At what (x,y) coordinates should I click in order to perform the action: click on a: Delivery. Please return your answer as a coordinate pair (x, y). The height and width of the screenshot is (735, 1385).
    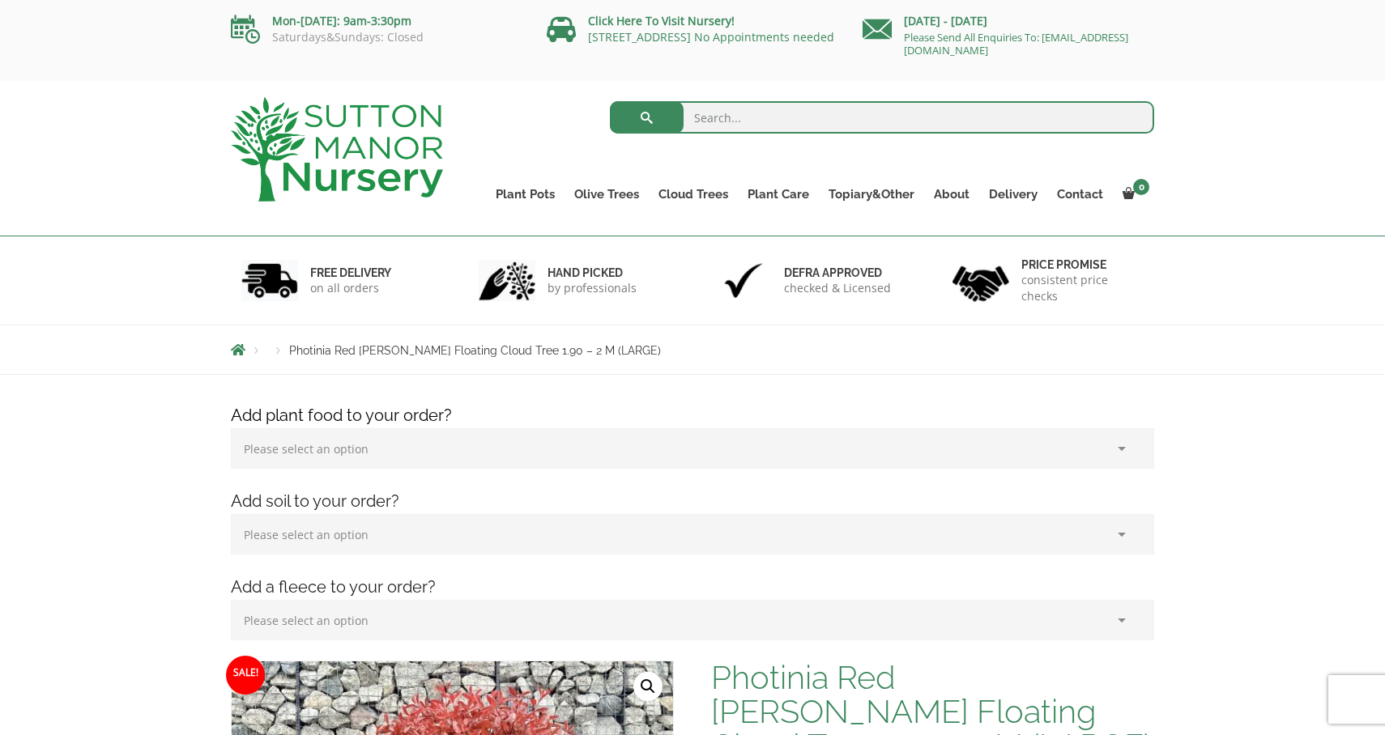
    Looking at the image, I should click on (1013, 194).